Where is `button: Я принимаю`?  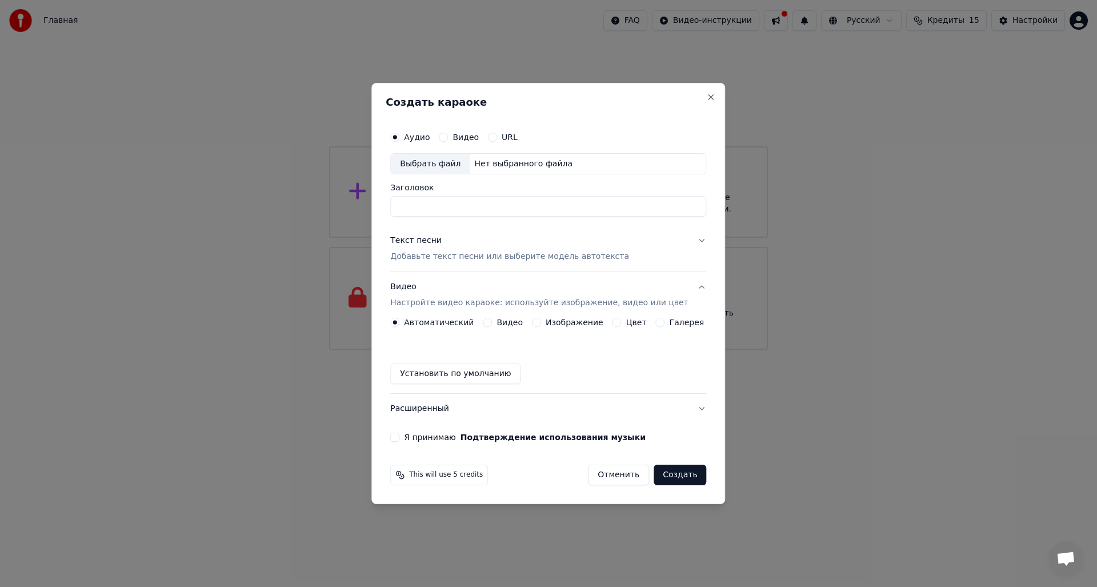
button: Я принимаю is located at coordinates (553, 437).